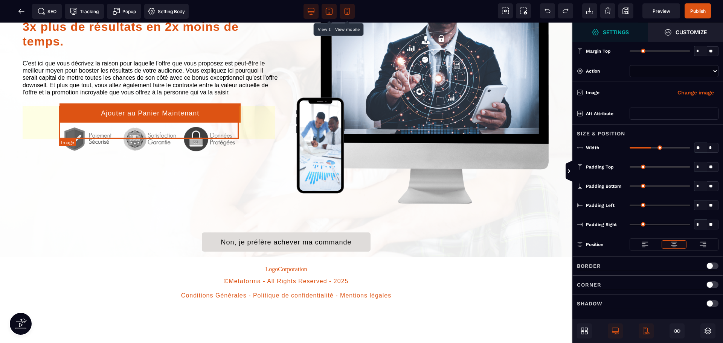  Describe the element at coordinates (598, 51) in the screenshot. I see `span: Margin Top` at that location.